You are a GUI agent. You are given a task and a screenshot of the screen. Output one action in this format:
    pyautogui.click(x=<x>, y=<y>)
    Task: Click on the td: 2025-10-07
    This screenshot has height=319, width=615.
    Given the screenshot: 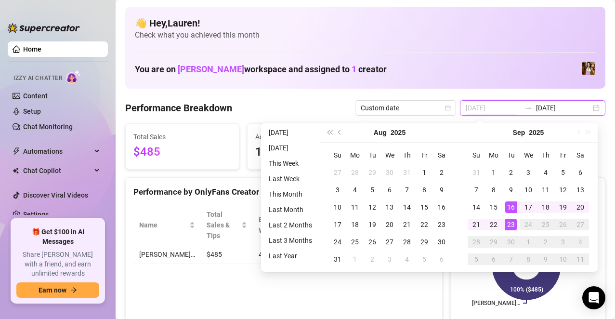 What is the action you would take?
    pyautogui.click(x=511, y=259)
    